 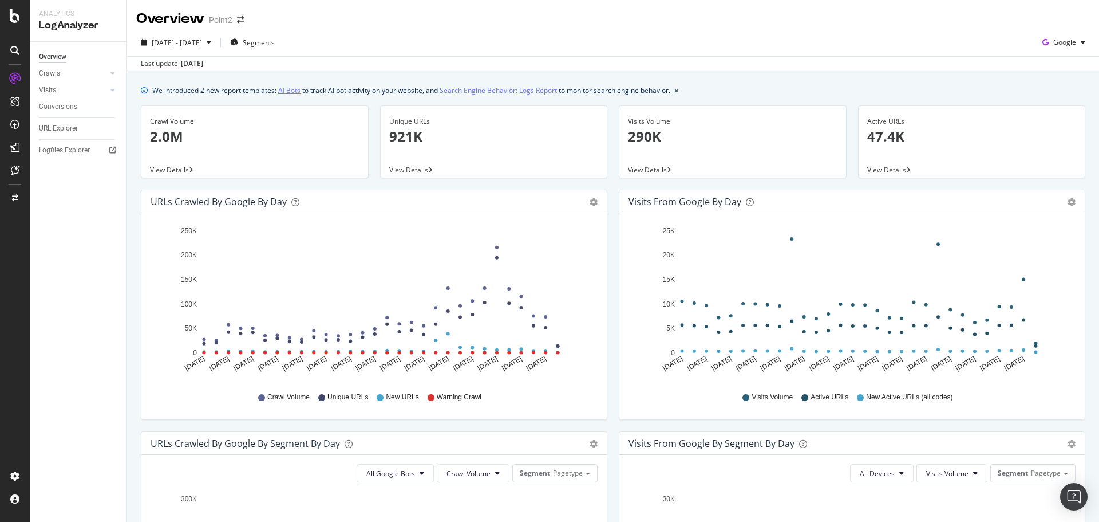 What do you see at coordinates (78, 106) in the screenshot?
I see `a: Conversions` at bounding box center [78, 106].